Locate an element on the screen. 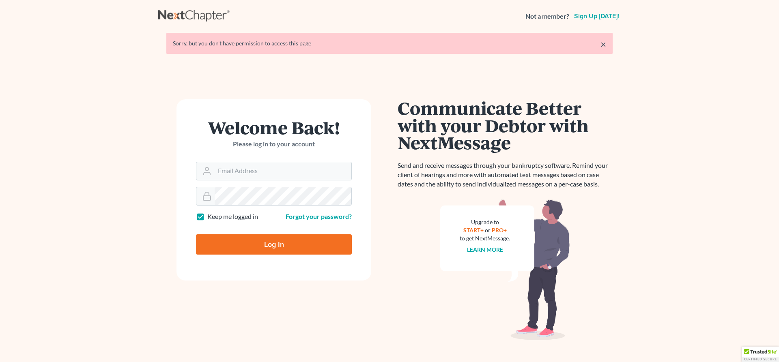 Image resolution: width=779 pixels, height=362 pixels. h1: Welcome Back! is located at coordinates (274, 127).